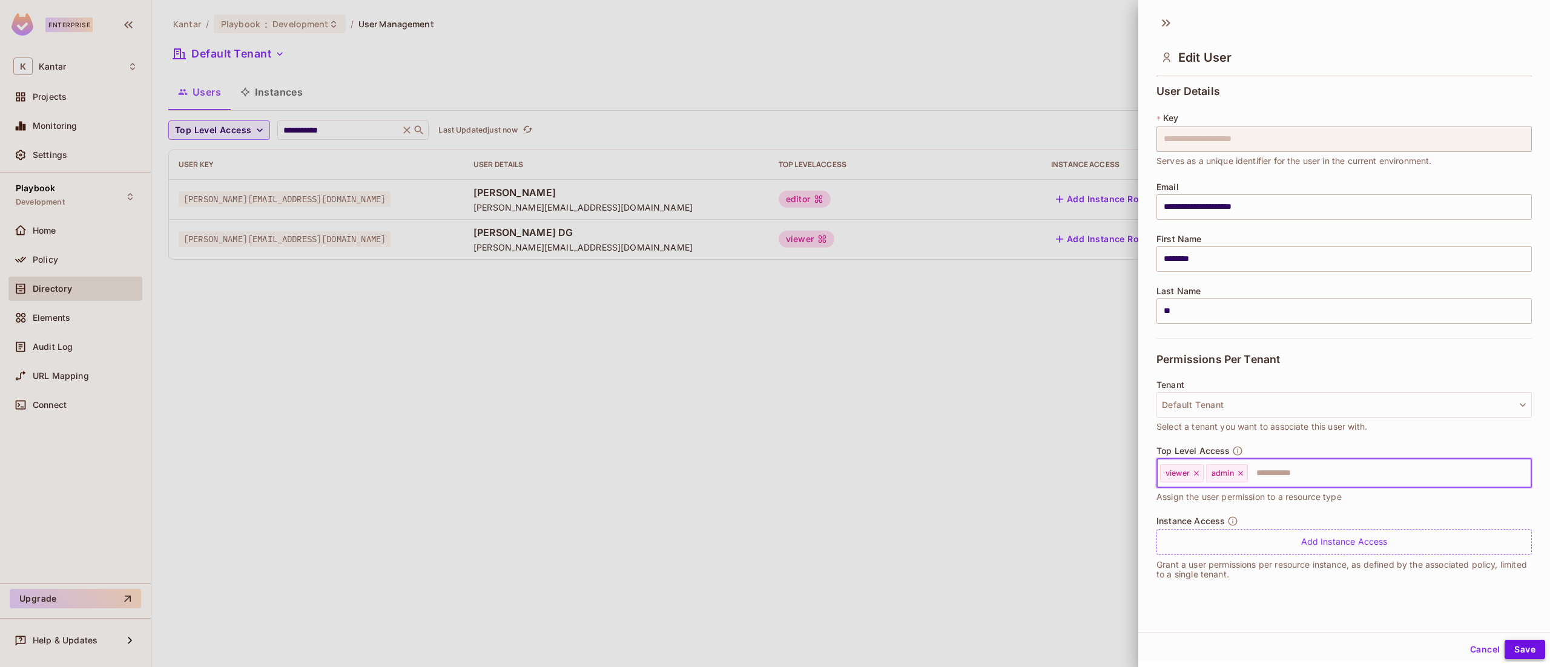 The image size is (1550, 667). What do you see at coordinates (1205, 58) in the screenshot?
I see `span: Edit User` at bounding box center [1205, 58].